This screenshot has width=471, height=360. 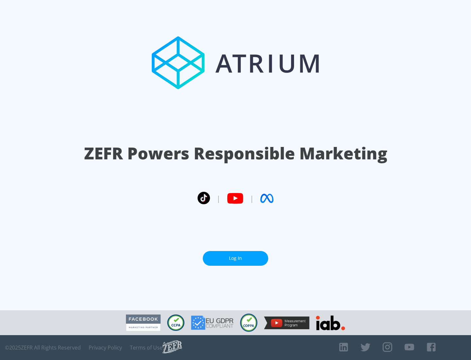 I want to click on img: Facebook Marketing Partner, so click(x=143, y=322).